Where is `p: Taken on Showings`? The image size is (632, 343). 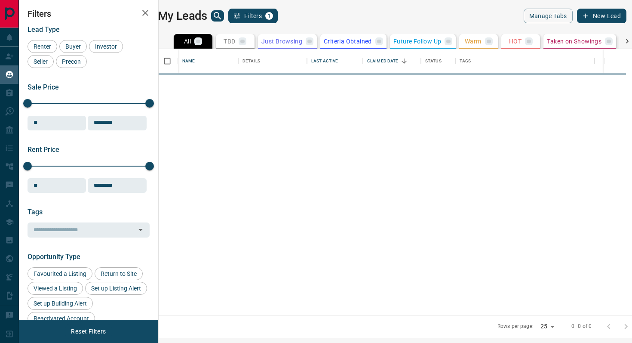
p: Taken on Showings is located at coordinates (574, 41).